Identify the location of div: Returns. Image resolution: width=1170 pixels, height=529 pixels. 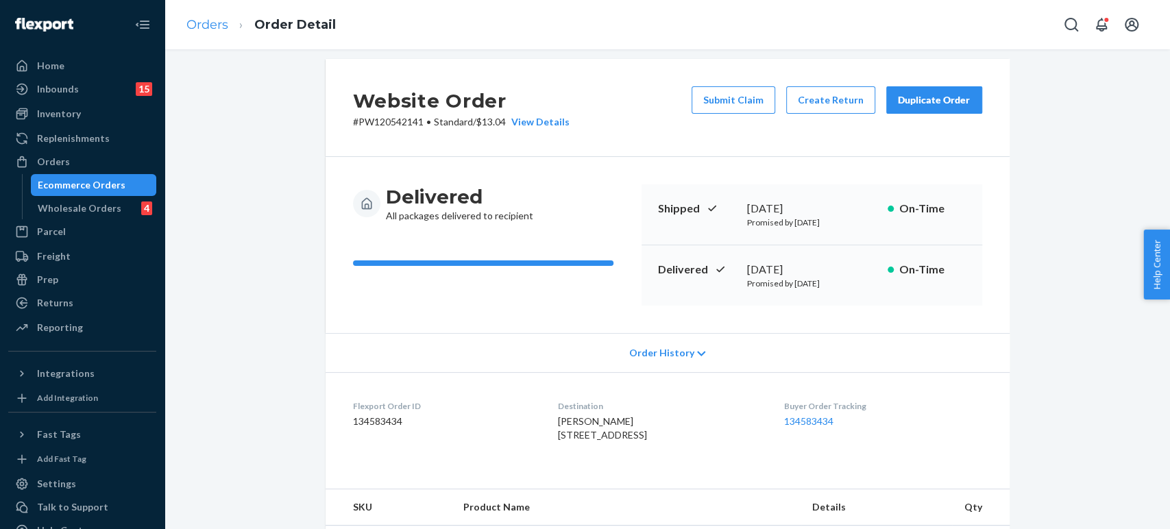
(55, 303).